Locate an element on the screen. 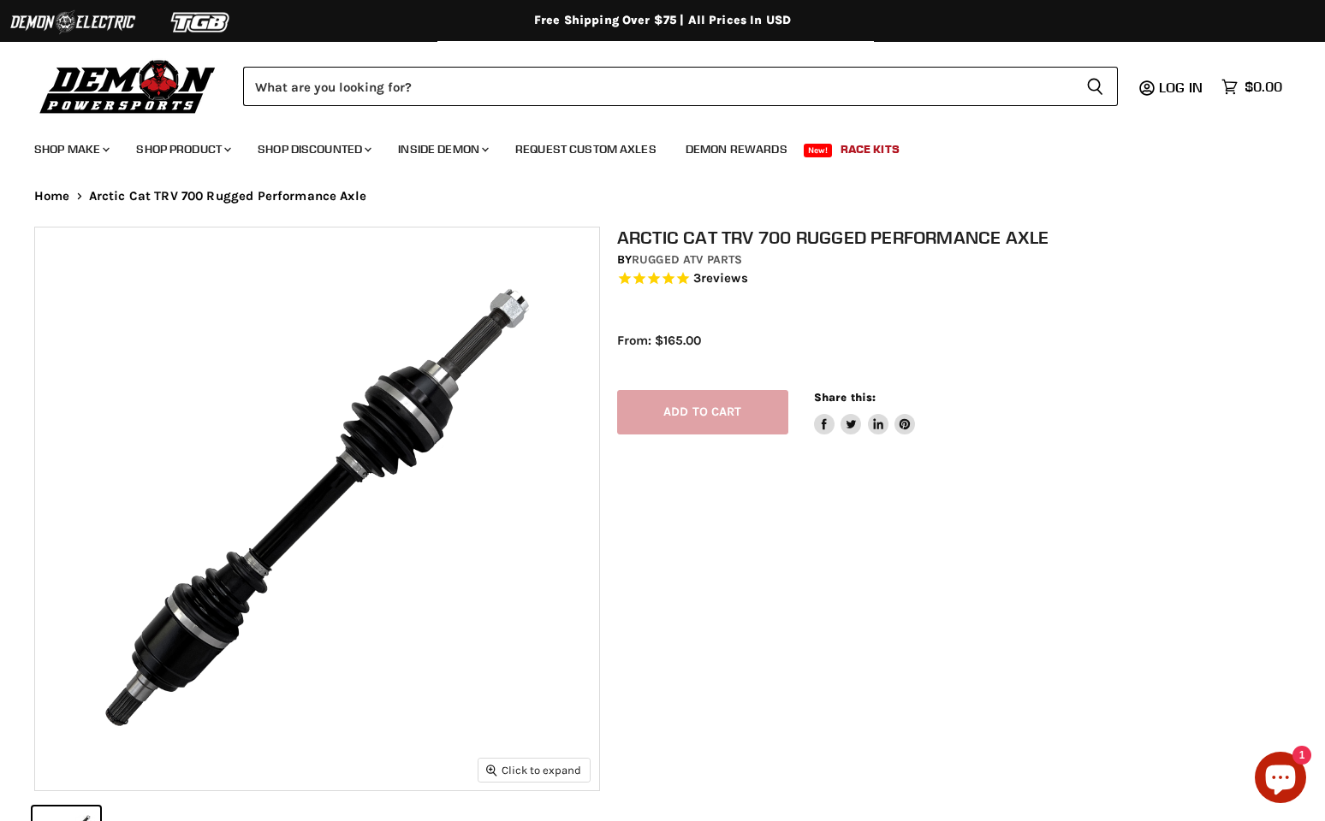 Image resolution: width=1325 pixels, height=821 pixels. a: $0.00 is located at coordinates (1251, 86).